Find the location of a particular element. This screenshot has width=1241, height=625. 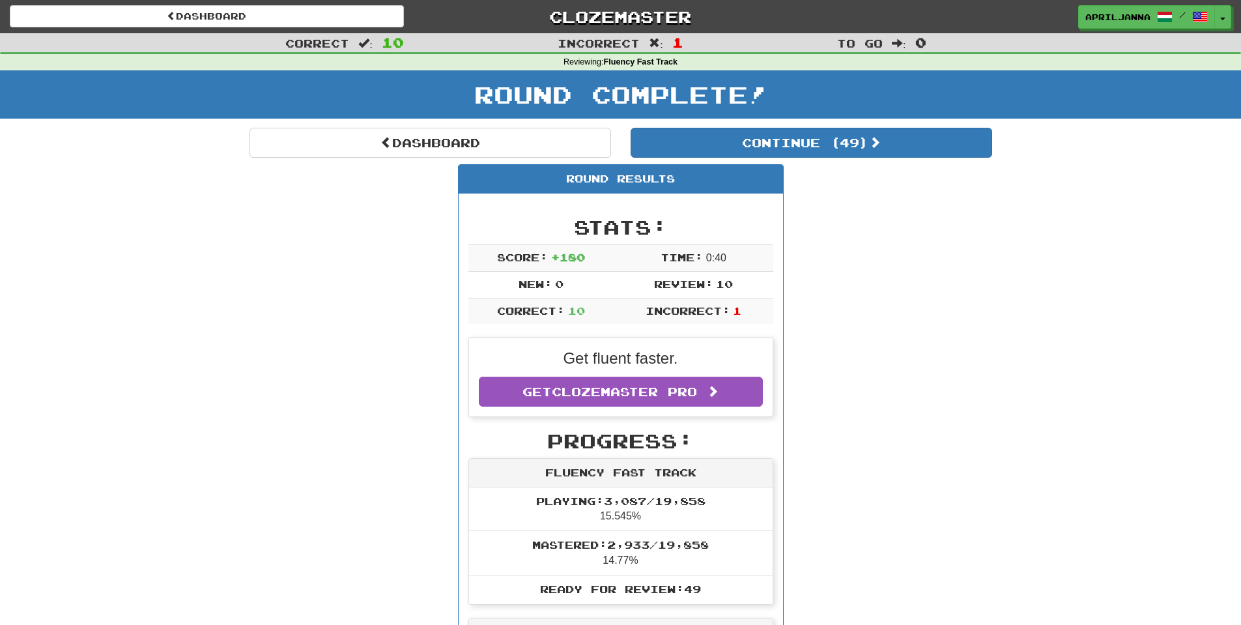

span: + 180 is located at coordinates (568, 257).